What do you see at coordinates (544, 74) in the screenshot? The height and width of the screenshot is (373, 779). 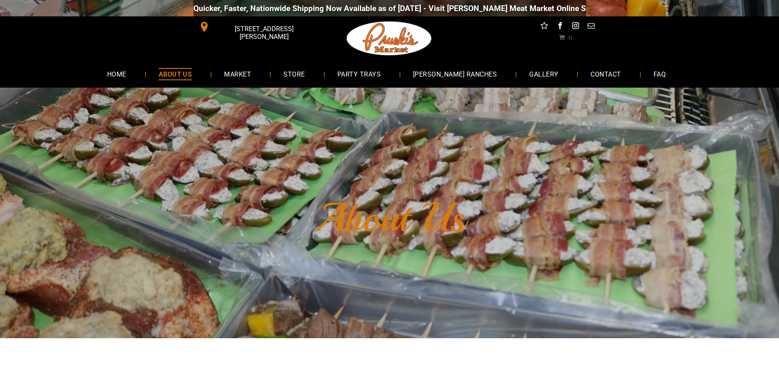 I see `a: GALLERY` at bounding box center [544, 74].